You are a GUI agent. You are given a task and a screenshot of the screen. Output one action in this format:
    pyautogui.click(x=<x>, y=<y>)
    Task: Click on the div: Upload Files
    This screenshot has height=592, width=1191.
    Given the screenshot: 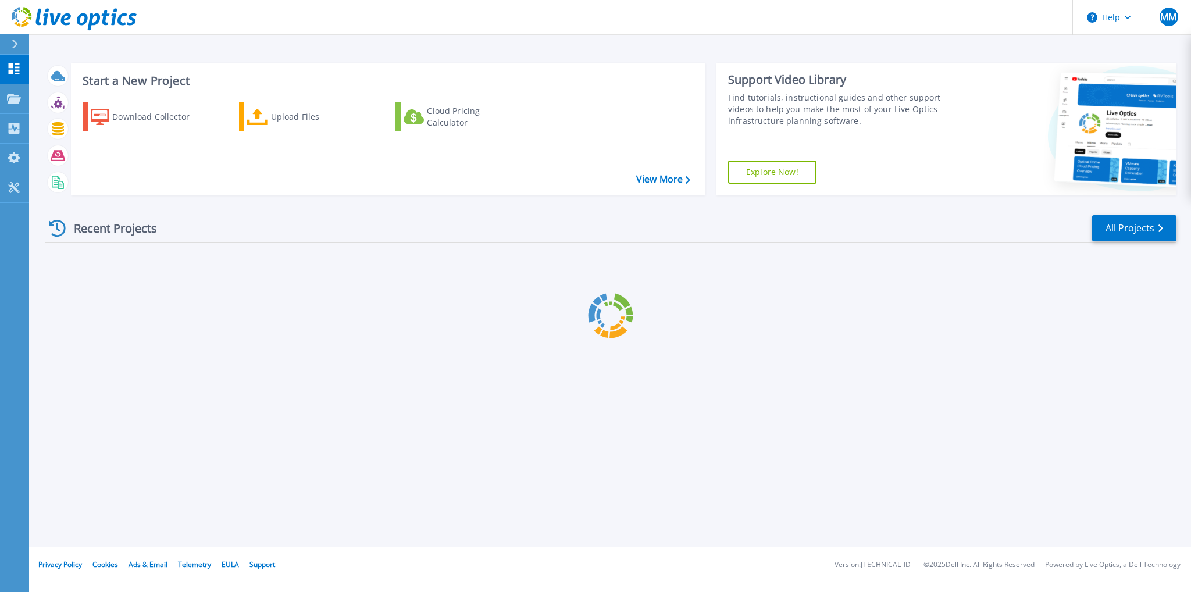 What is the action you would take?
    pyautogui.click(x=318, y=117)
    